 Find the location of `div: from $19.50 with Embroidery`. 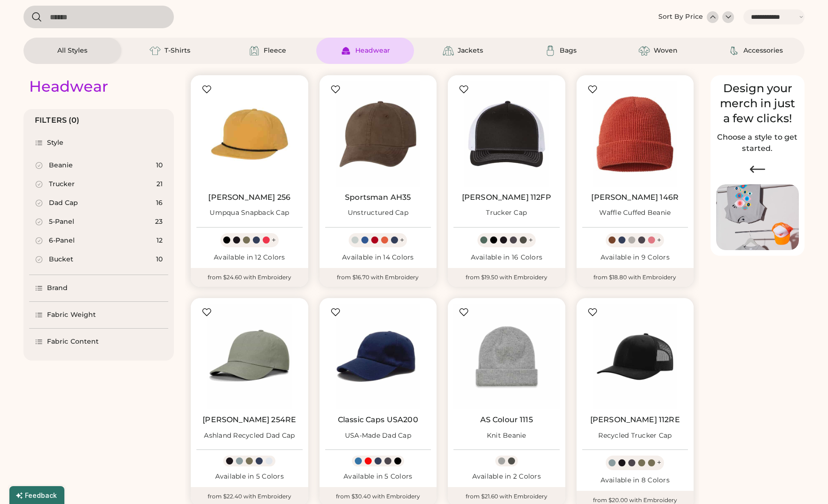

div: from $19.50 with Embroidery is located at coordinates (507, 277).